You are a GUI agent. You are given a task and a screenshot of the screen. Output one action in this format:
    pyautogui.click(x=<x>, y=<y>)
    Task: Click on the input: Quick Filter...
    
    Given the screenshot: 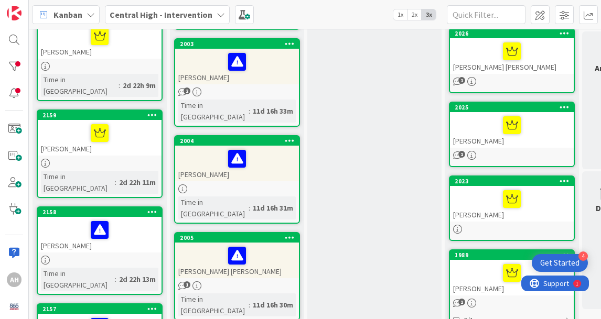 What is the action you would take?
    pyautogui.click(x=486, y=15)
    